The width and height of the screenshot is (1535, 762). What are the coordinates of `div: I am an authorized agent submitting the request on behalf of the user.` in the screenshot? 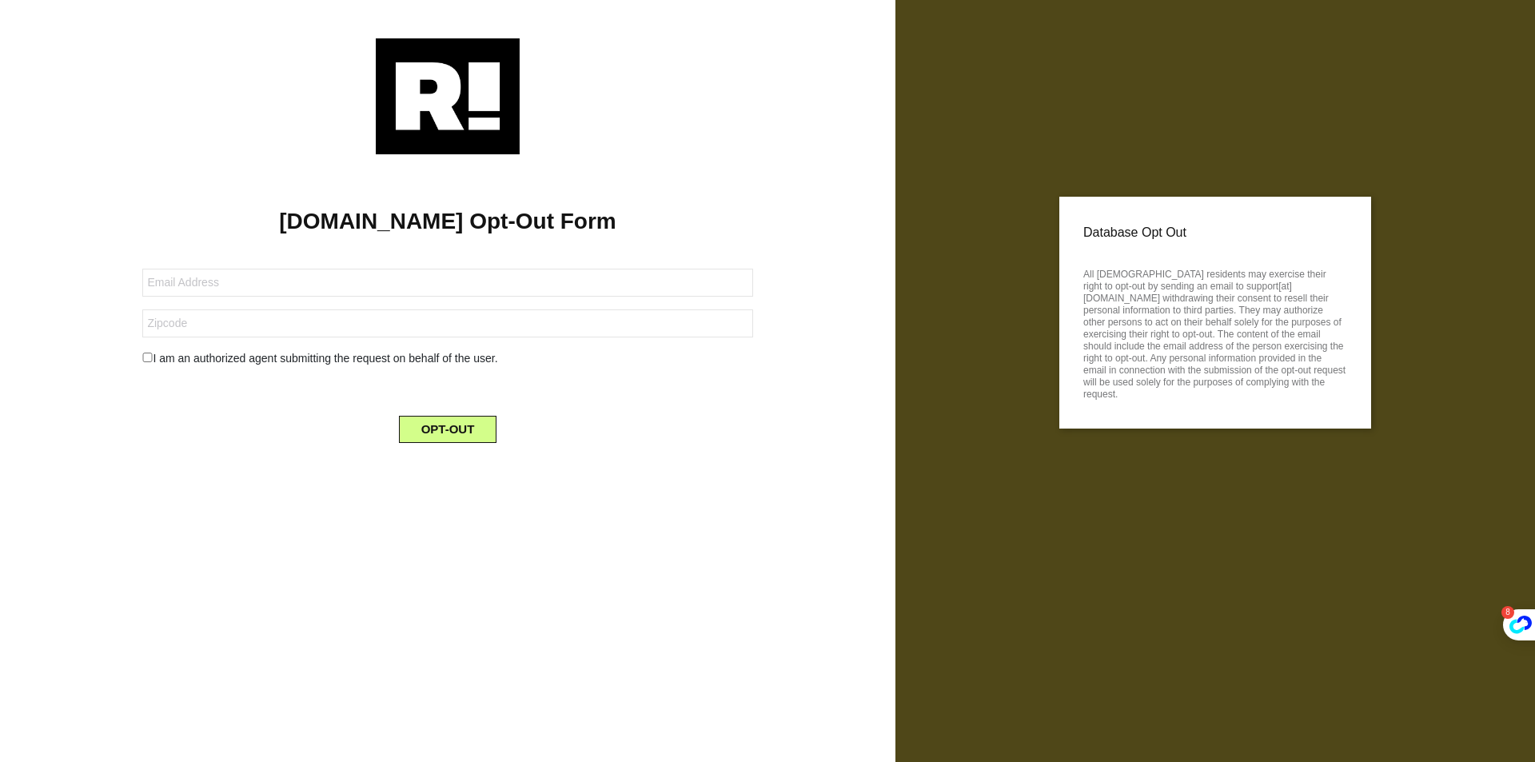 It's located at (447, 358).